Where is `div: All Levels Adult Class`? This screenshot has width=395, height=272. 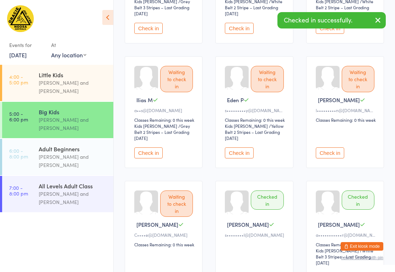
div: All Levels Adult Class is located at coordinates (73, 186).